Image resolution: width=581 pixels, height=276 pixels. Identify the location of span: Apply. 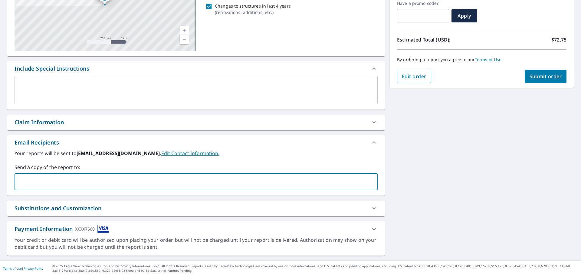
(464, 16).